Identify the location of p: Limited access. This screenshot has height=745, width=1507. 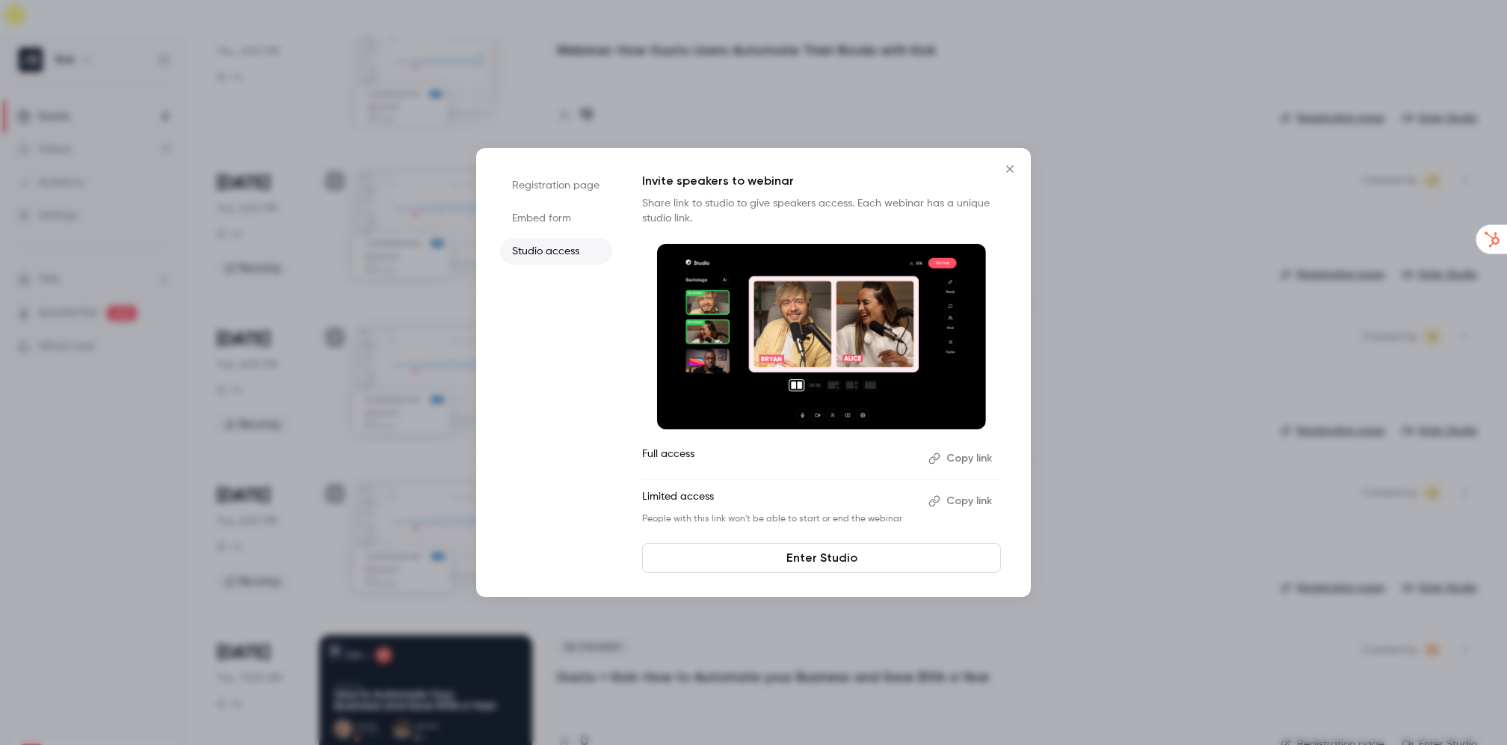
(779, 501).